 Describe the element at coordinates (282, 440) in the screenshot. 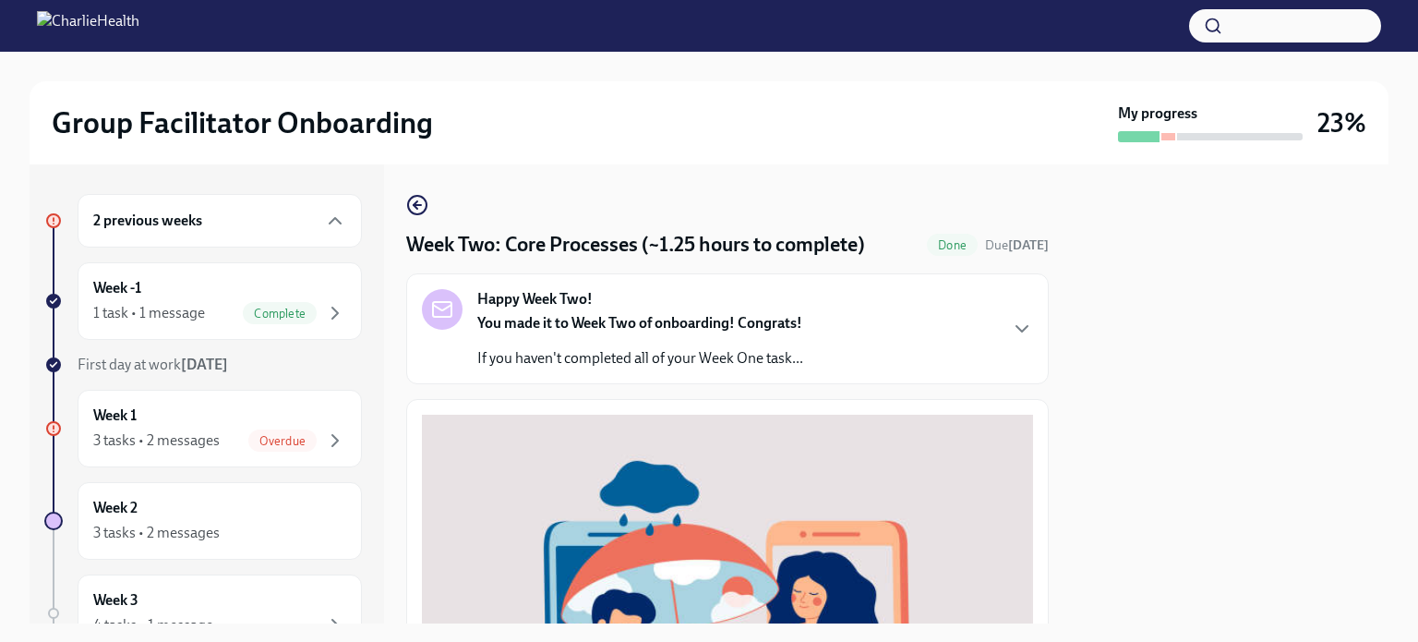

I see `span: Overdue` at that location.